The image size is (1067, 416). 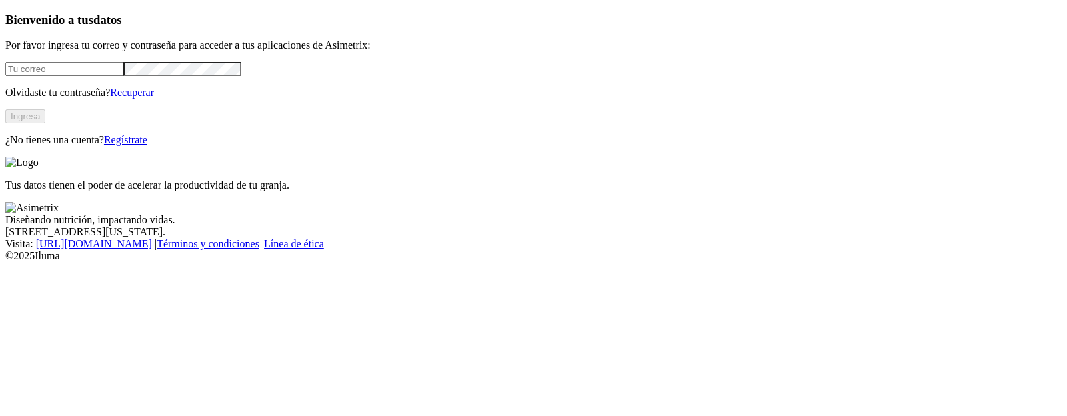 What do you see at coordinates (533, 20) in the screenshot?
I see `h3: Bienvenido a tus` at bounding box center [533, 20].